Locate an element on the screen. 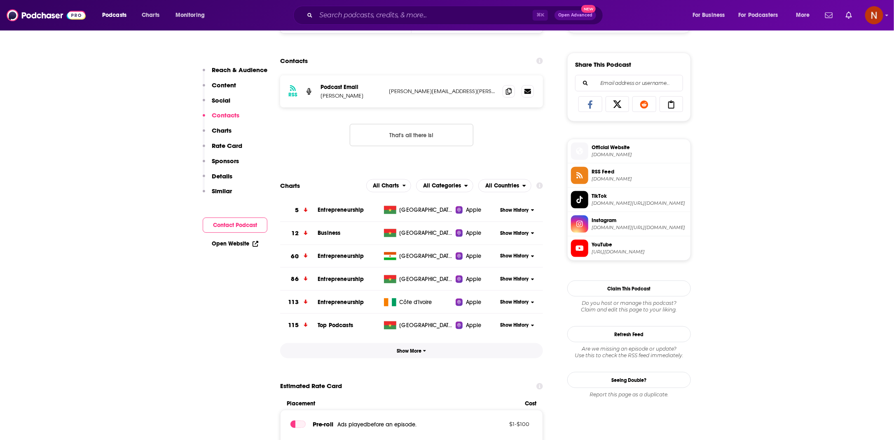 Image resolution: width=894 pixels, height=440 pixels. h2: Charts is located at coordinates (290, 185).